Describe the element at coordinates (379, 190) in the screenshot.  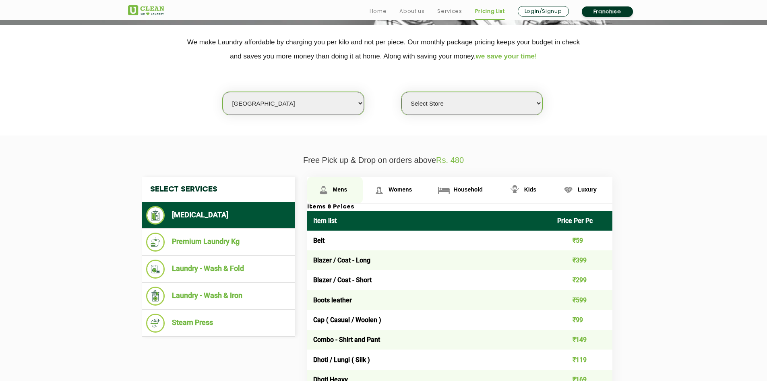
I see `img: Womens` at that location.